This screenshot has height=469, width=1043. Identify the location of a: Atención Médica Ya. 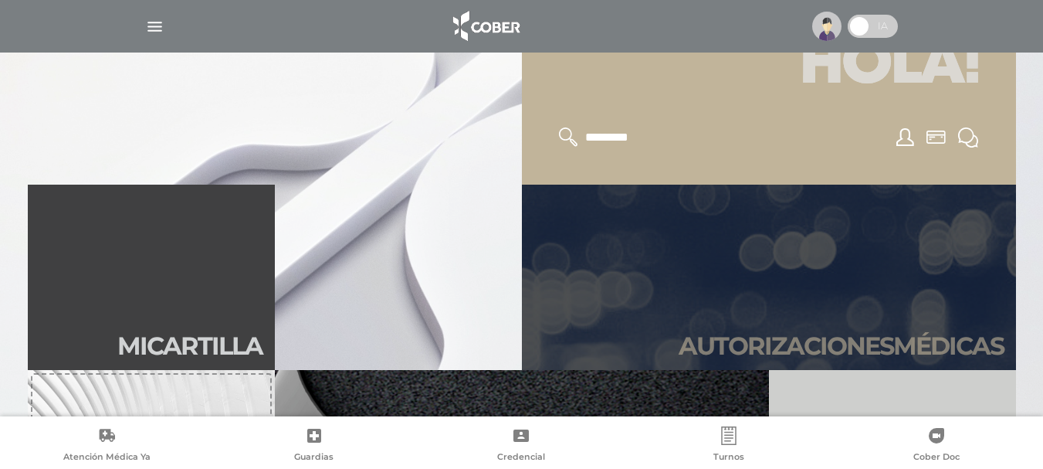
(107, 445).